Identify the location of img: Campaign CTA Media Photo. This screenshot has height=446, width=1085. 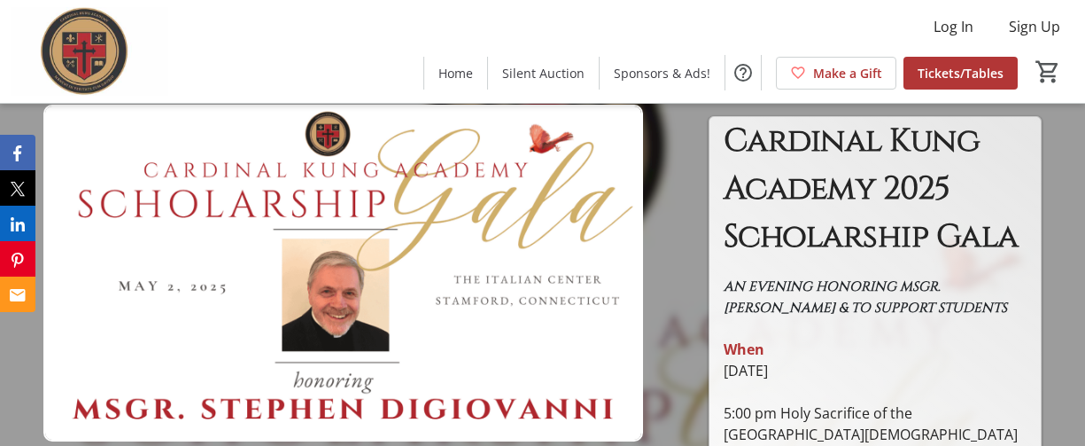
(343, 273).